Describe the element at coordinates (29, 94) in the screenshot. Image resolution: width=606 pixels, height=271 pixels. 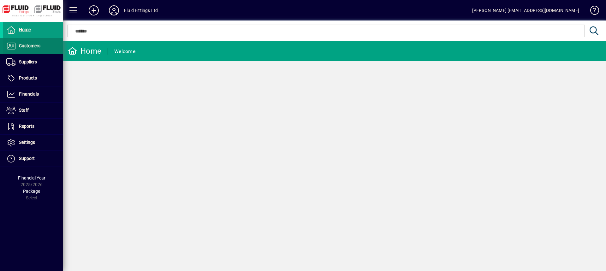
I see `span: Financials` at that location.